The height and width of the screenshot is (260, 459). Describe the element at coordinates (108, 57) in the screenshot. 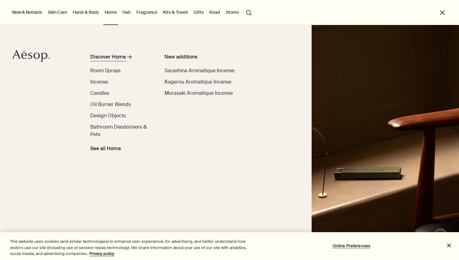

I see `div: Discover Home` at that location.